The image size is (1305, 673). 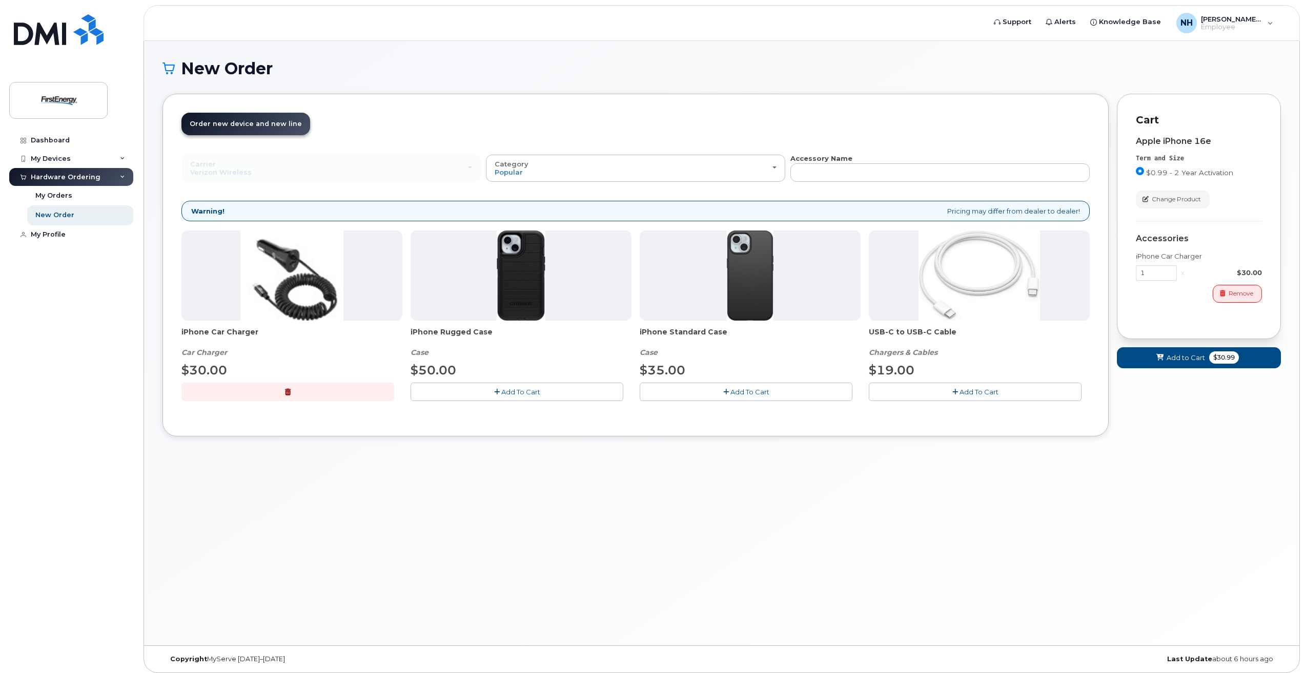 What do you see at coordinates (1094, 660) in the screenshot?
I see `div: about 6 hours ago` at bounding box center [1094, 660].